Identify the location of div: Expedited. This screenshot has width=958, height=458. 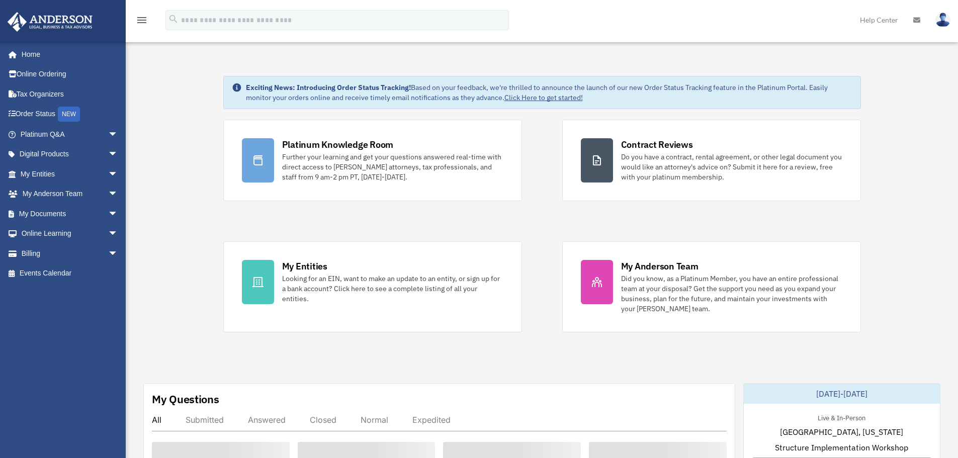
(432, 420).